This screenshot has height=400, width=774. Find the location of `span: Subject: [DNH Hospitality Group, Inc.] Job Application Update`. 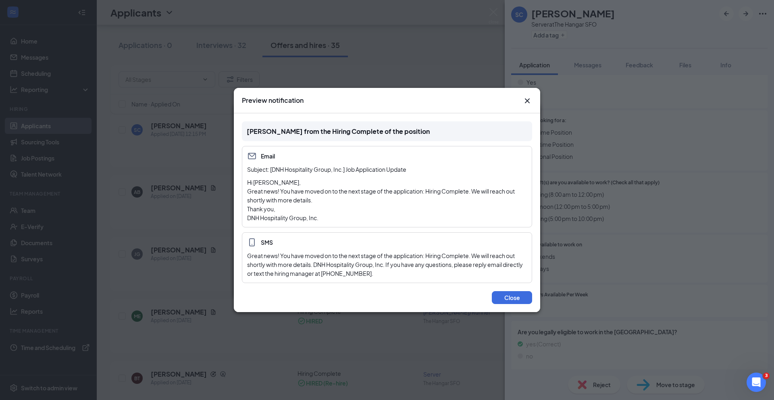

span: Subject: [DNH Hospitality Group, Inc.] Job Application Update is located at coordinates (327, 169).